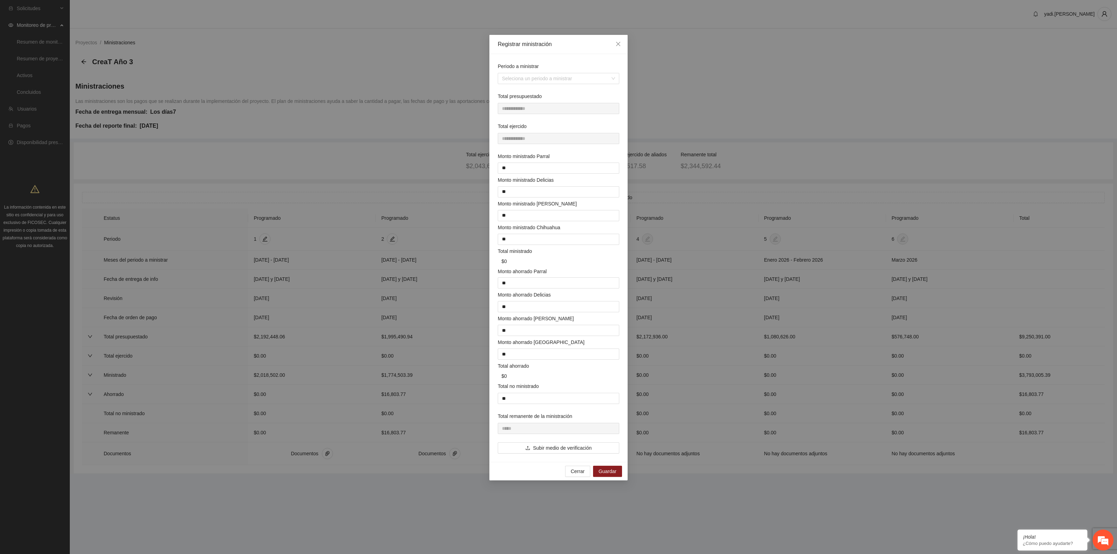  I want to click on input: Monto ahorrado Delicias, so click(558, 307).